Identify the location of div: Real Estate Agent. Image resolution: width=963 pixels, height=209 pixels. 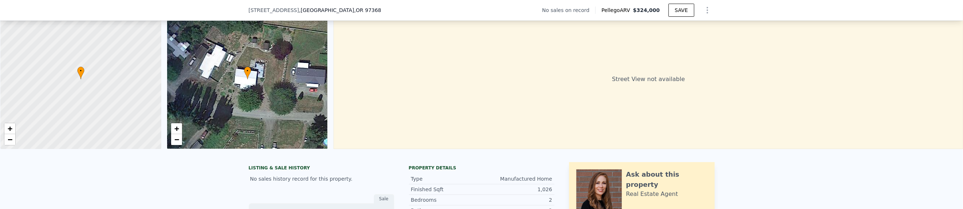
(652, 194).